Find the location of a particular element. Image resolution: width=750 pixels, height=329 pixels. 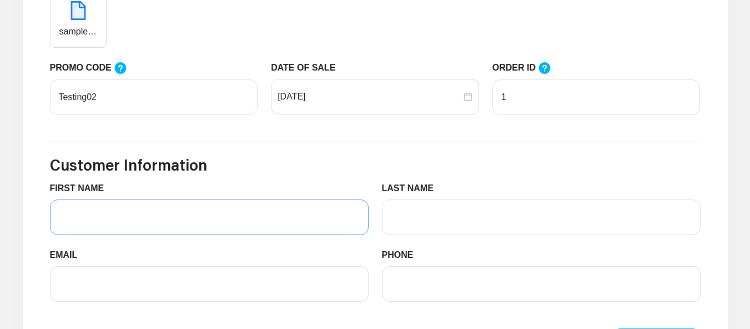

input: DATE OF SALE is located at coordinates (369, 97).